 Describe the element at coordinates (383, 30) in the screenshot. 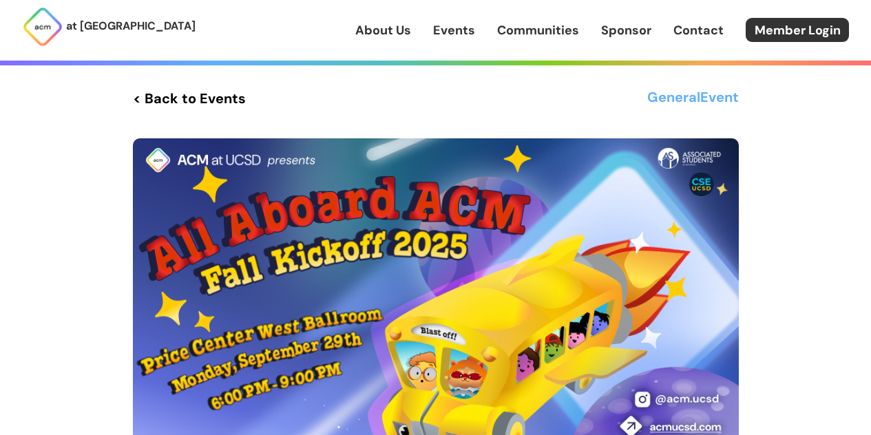

I see `a: About Us` at that location.